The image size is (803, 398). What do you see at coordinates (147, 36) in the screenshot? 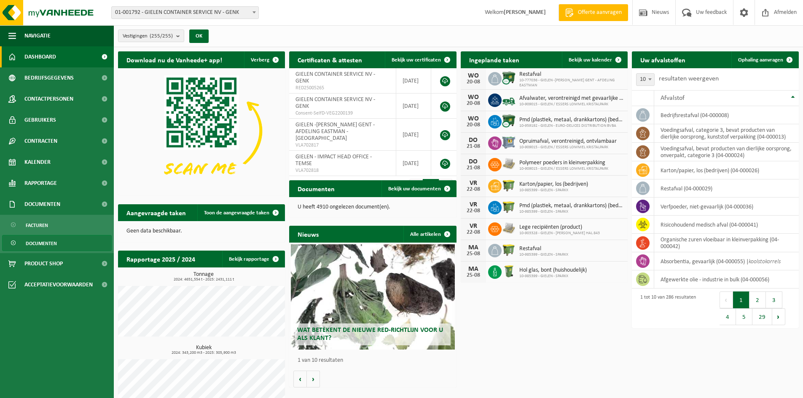
I see `span: Vestigingen` at bounding box center [147, 36].